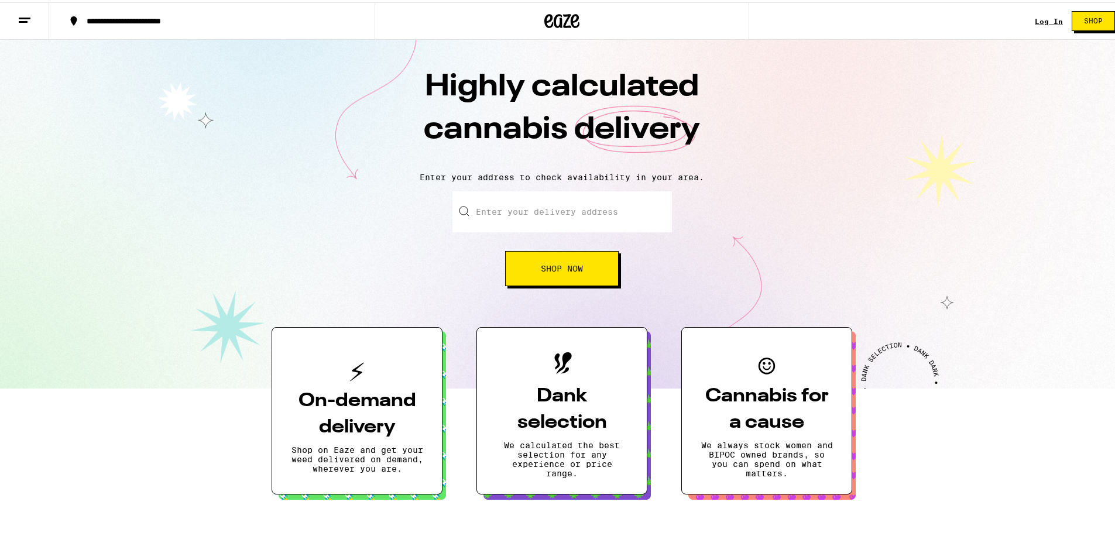 The width and height of the screenshot is (1115, 560). I want to click on button: On-demand deliveryShop on Eaze and get your weed delivered on demand, wherever you are., so click(357, 409).